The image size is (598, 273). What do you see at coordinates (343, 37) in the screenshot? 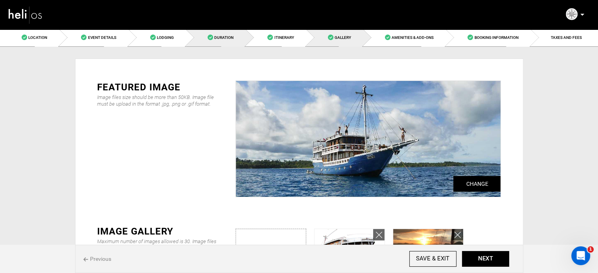
I see `span: Gallery` at bounding box center [343, 37].